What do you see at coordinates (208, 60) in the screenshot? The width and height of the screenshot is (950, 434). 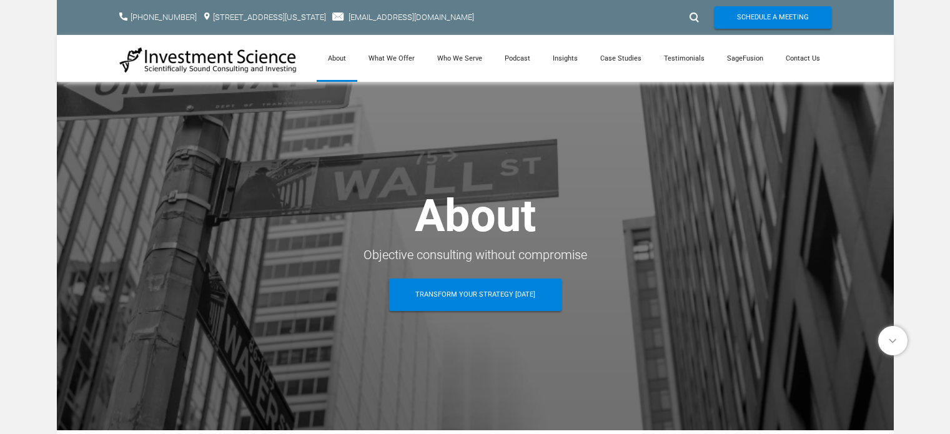 I see `img: Investment Science | NYC Consulting Services` at bounding box center [208, 60].